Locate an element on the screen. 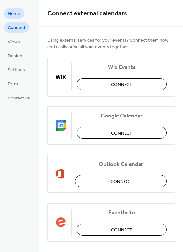 This screenshot has height=252, width=183. a: Connect is located at coordinates (16, 27).